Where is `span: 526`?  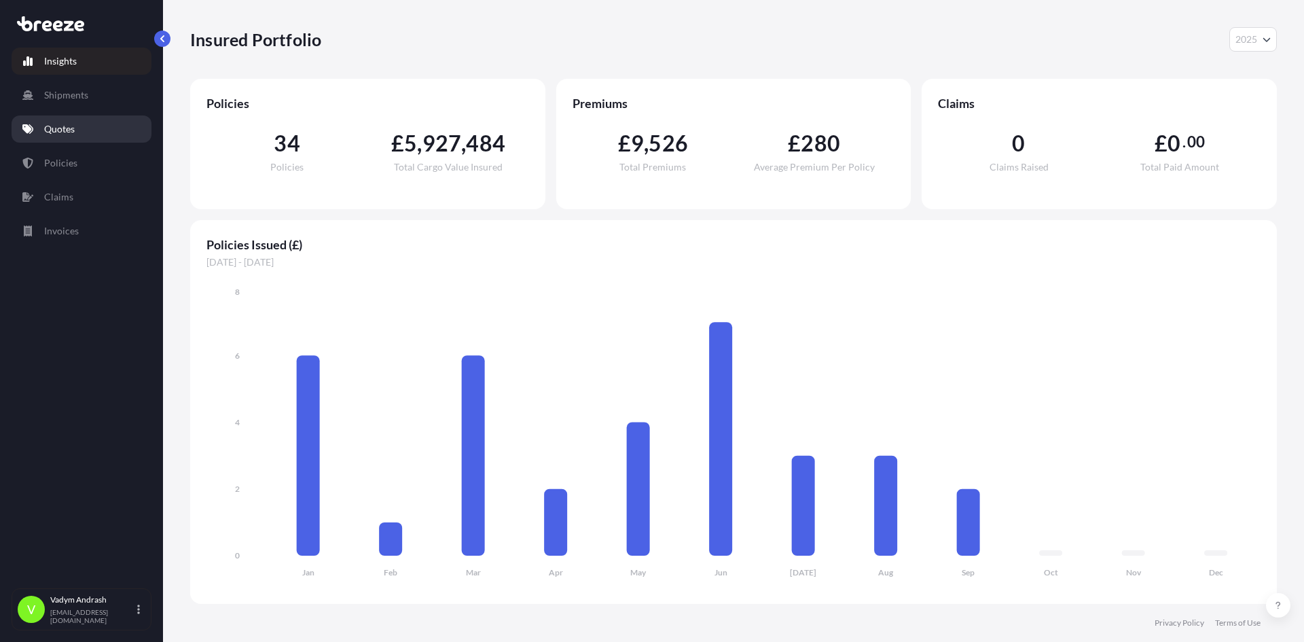
span: 526 is located at coordinates (668, 143).